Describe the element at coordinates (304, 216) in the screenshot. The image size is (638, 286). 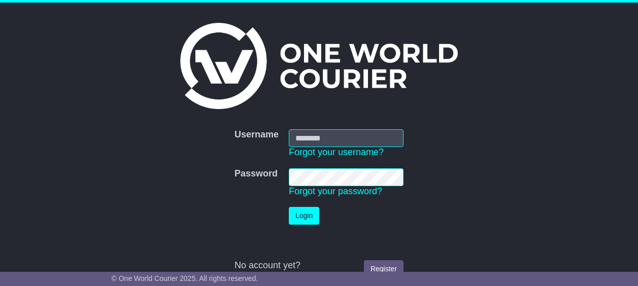
I see `button: Login` at that location.